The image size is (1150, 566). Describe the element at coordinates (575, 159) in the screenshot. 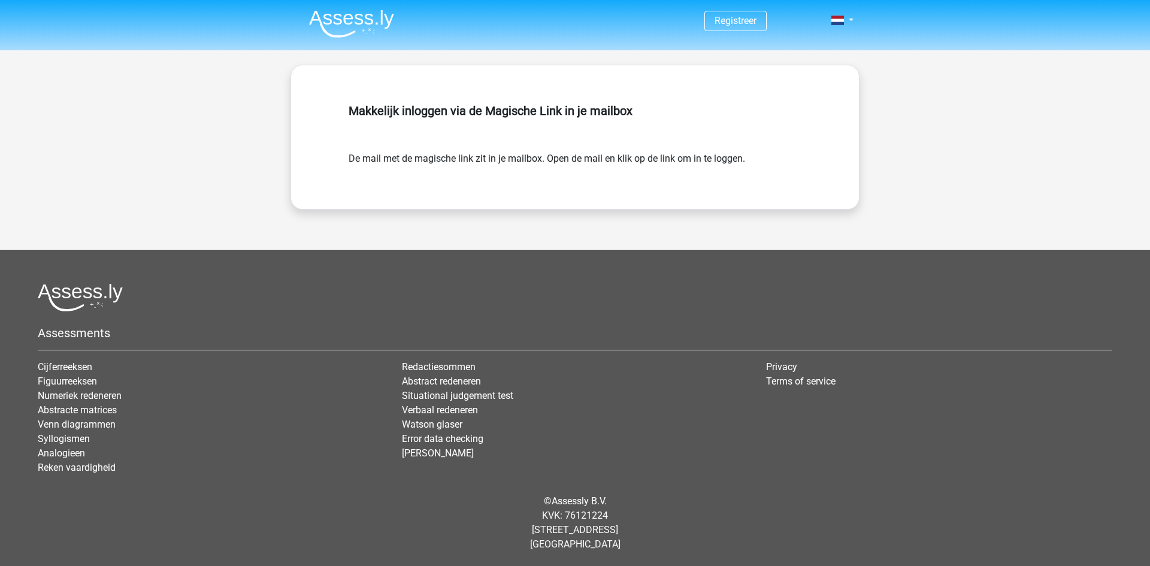

I see `form: De mail met de magische link zit in je mailbox. Open de mail en klik op de link om in te loggen.` at that location.